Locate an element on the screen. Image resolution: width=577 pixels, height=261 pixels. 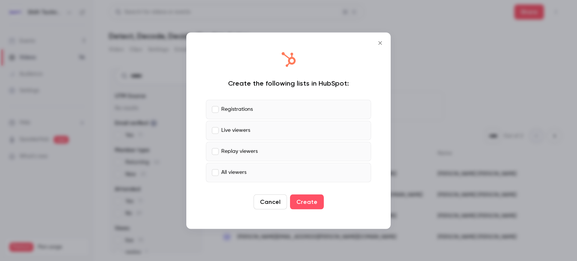
p: All viewers is located at coordinates (234, 172).